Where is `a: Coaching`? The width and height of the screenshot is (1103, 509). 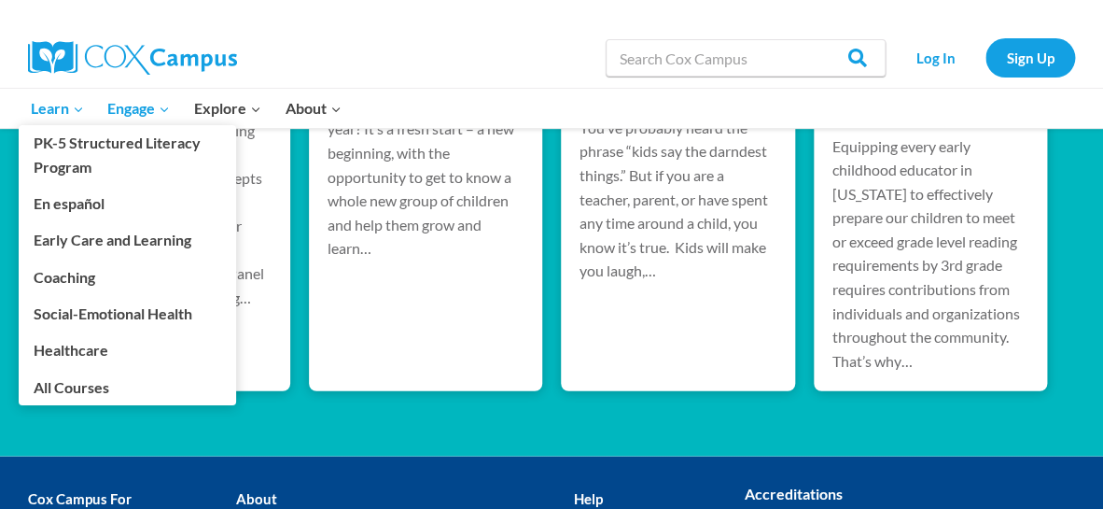 a: Coaching is located at coordinates (127, 276).